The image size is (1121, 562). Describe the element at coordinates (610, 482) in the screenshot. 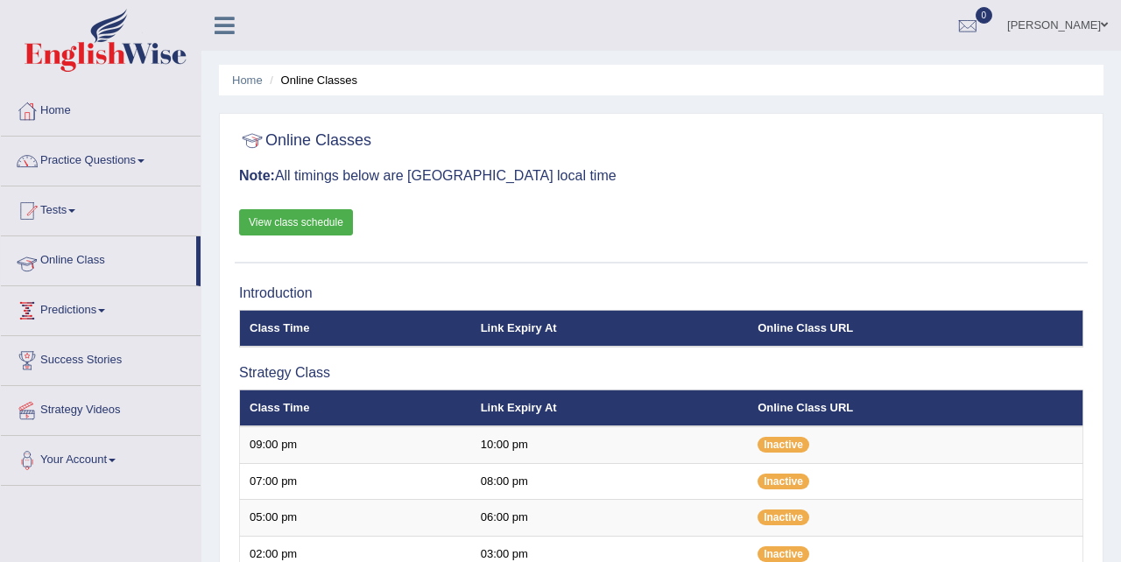

I see `td: 08:00 pm` at that location.